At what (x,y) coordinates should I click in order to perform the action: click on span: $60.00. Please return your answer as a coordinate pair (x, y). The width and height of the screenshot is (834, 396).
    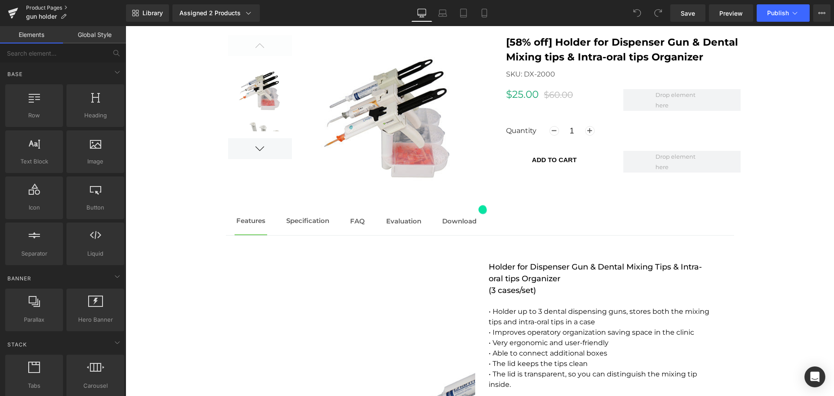
    Looking at the image, I should click on (433, 69).